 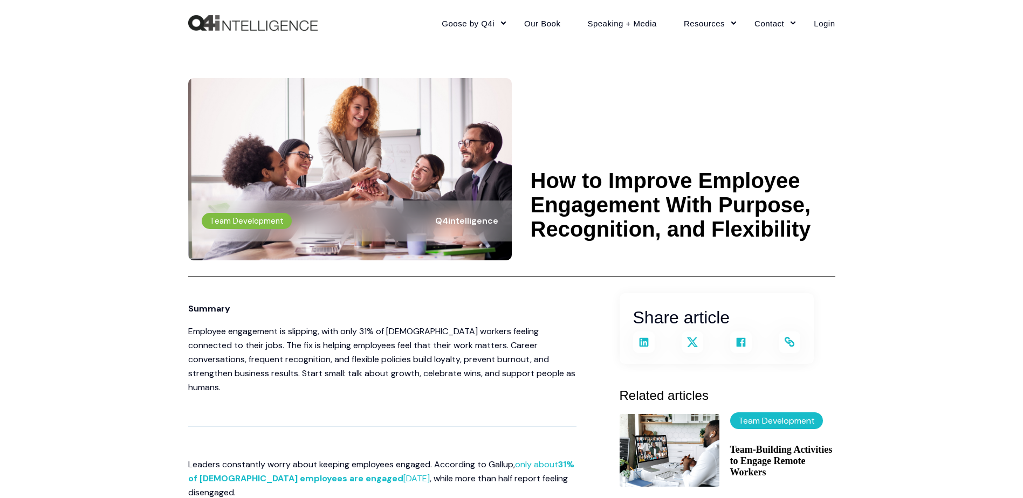 I want to click on img: Without a water cooler to stand near, your remote team may find it difficult to create a virtual ..., so click(x=669, y=450).